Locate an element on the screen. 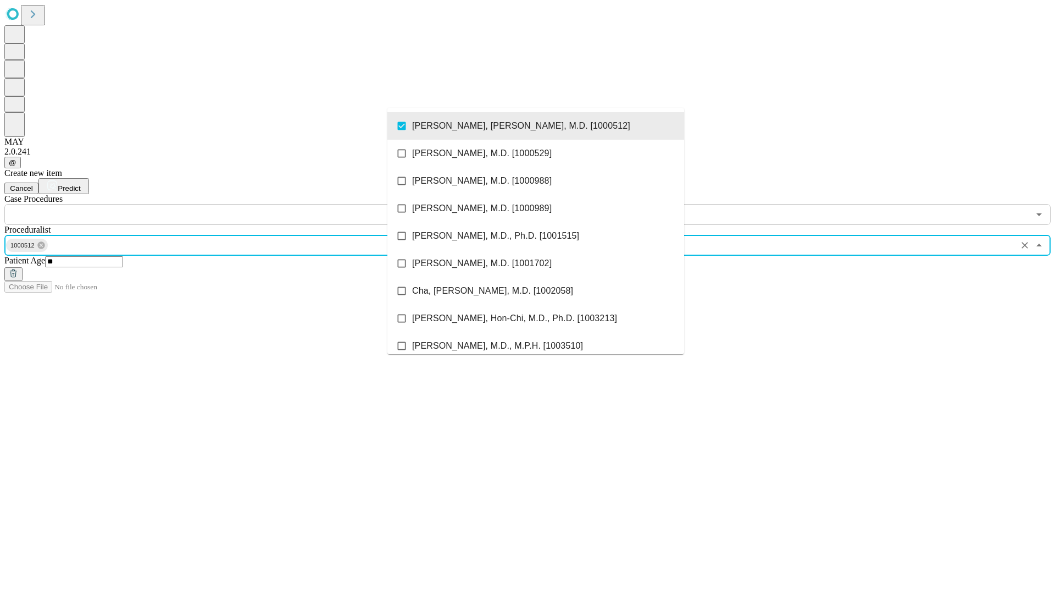 The width and height of the screenshot is (1055, 594). span: Create new item is located at coordinates (33, 173).